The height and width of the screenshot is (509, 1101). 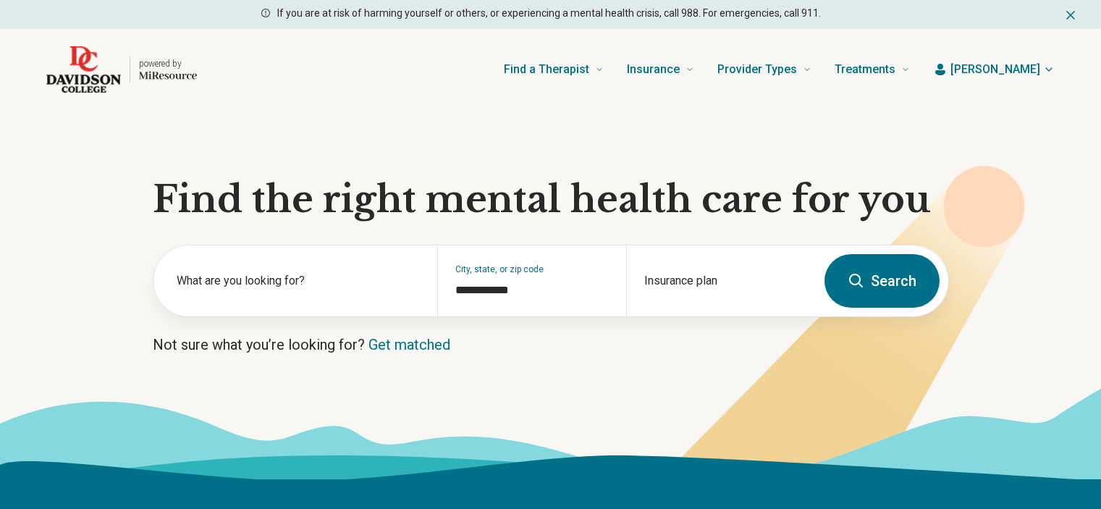 What do you see at coordinates (554, 70) in the screenshot?
I see `a: Find a Therapist` at bounding box center [554, 70].